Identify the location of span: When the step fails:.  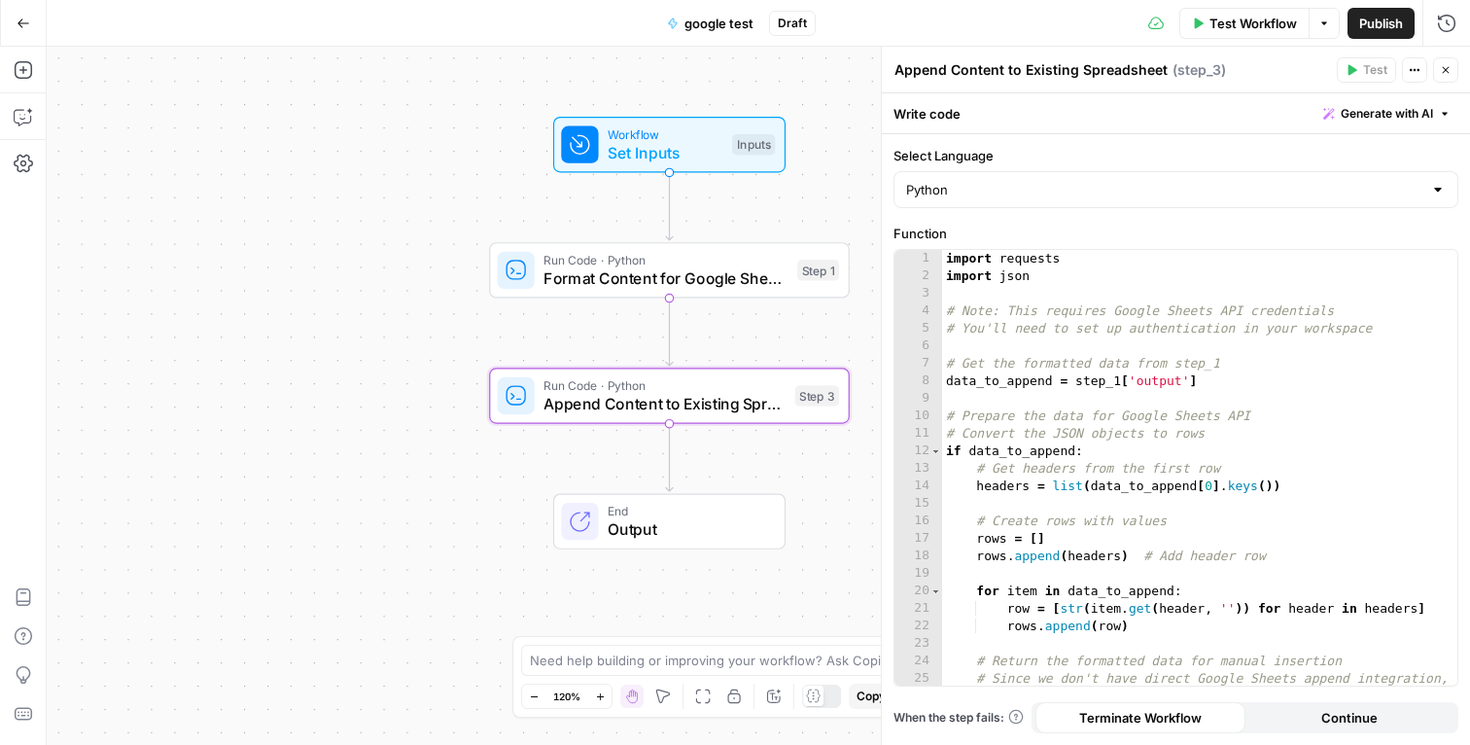
(959, 718).